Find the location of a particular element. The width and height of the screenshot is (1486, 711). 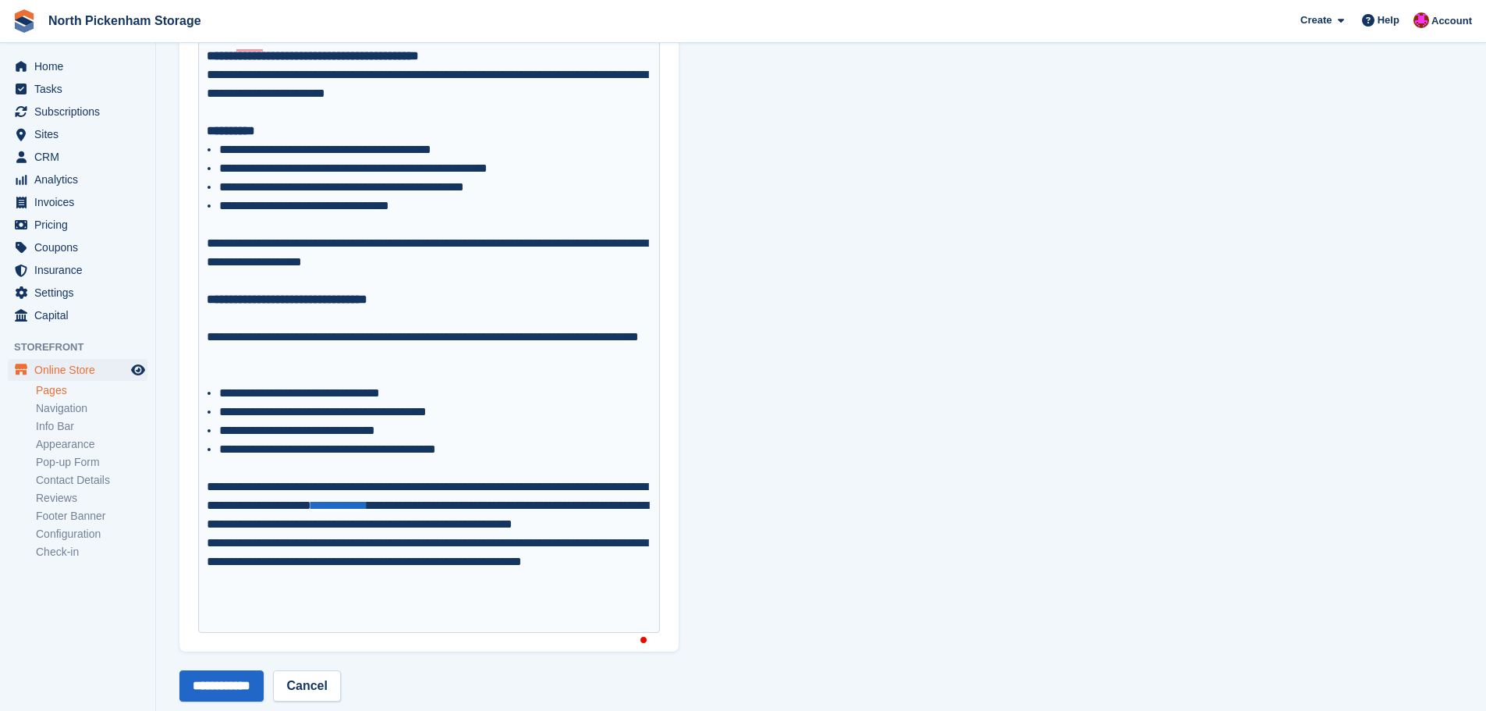

a: Footer Banner is located at coordinates (91, 516).